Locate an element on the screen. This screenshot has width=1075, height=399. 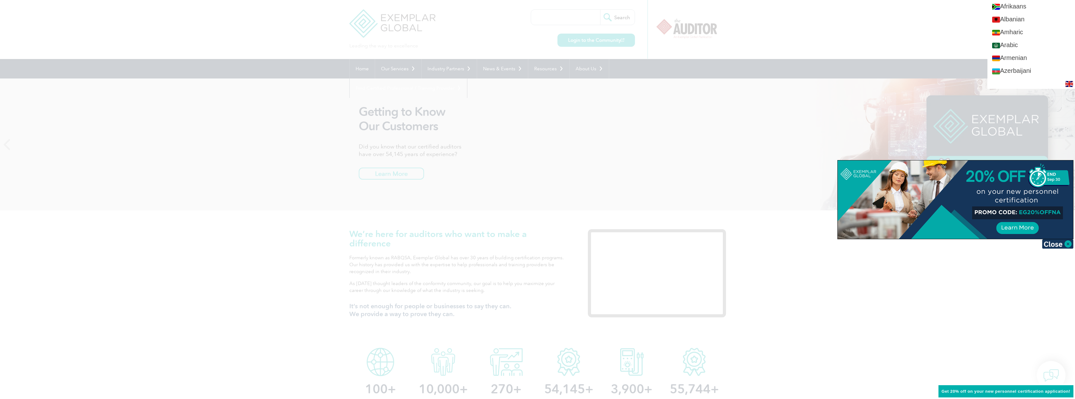
img: az is located at coordinates (996, 71).